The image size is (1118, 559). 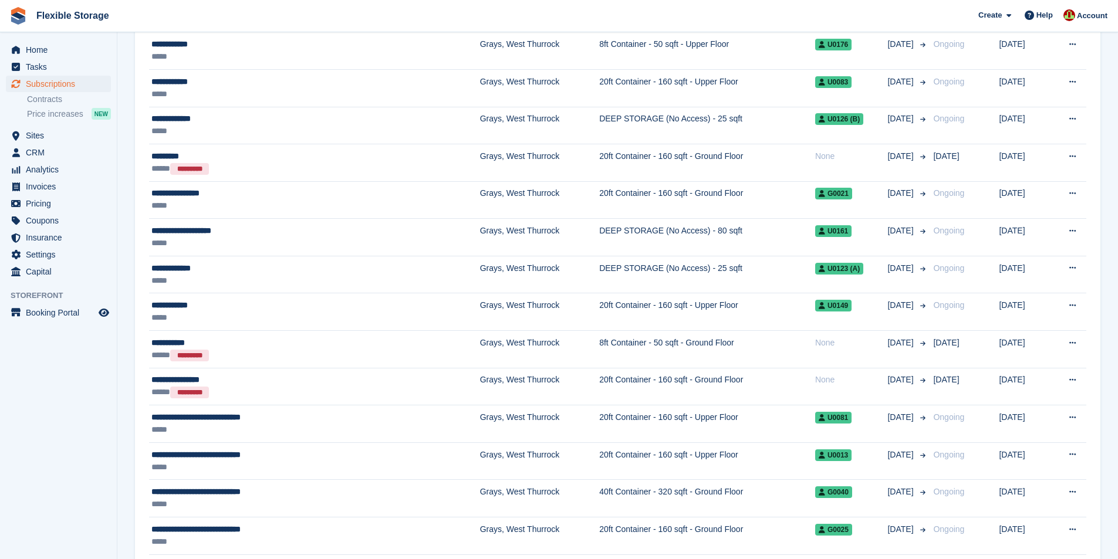 I want to click on td: 8ft Container - 50 sqft - Upper Floor, so click(x=707, y=51).